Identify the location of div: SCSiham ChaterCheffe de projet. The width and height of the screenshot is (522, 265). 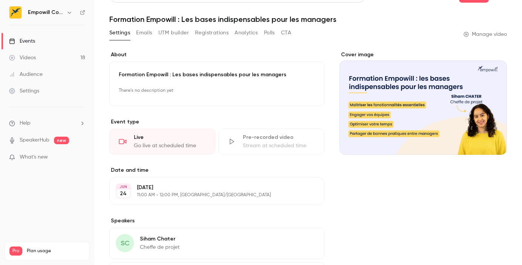
(217, 243).